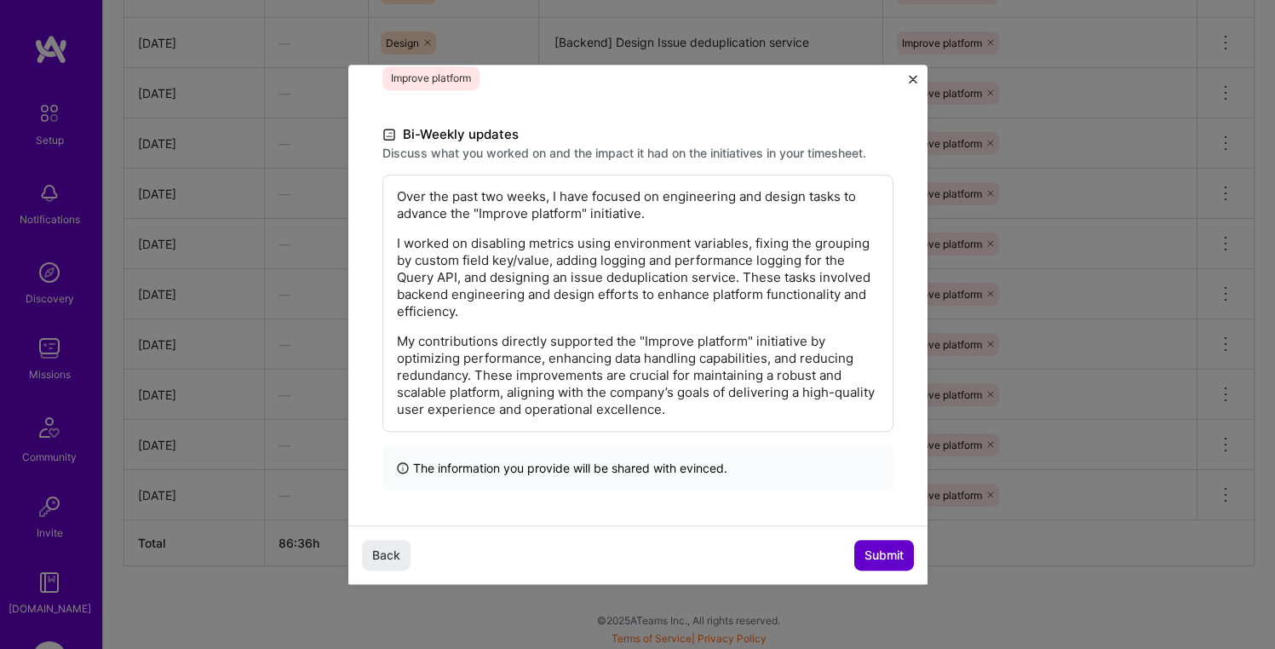 The width and height of the screenshot is (1275, 649). Describe the element at coordinates (638, 205) in the screenshot. I see `p: Over the past two weeks, I have focused on engineering and design tasks to advance the "Improve p...` at that location.